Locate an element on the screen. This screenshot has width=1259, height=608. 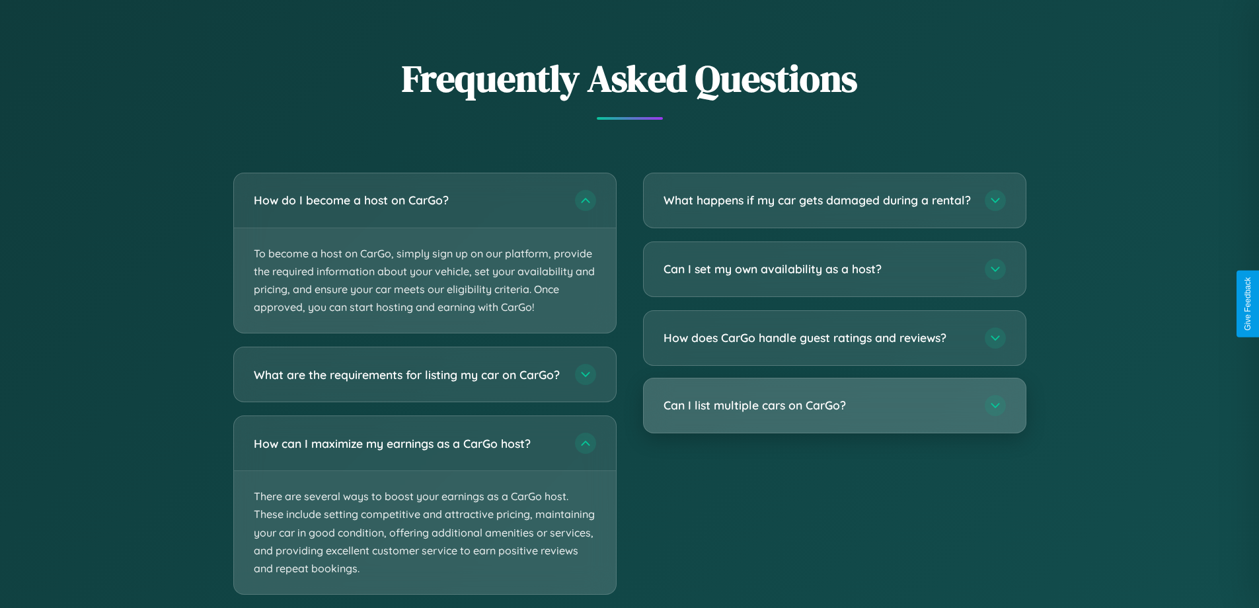
h3: How can I maximize my earnings as a CarGo host? is located at coordinates (408, 443).